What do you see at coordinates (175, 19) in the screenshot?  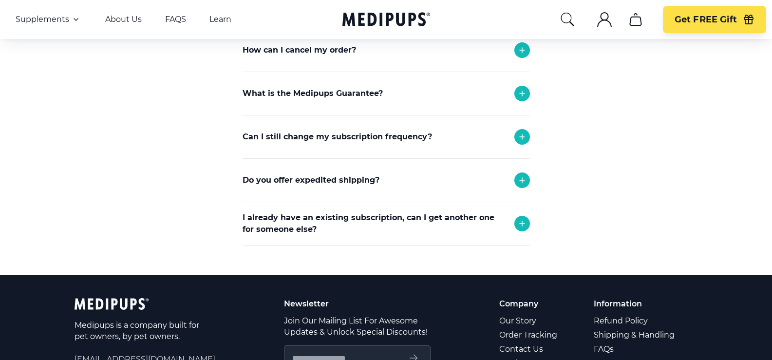 I see `a: FAQS` at bounding box center [175, 19].